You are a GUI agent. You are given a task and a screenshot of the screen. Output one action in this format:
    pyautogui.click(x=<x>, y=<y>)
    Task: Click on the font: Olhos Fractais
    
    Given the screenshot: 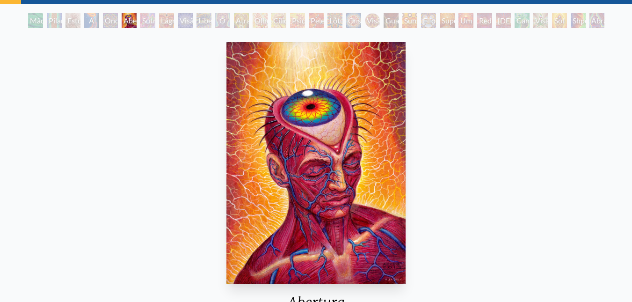 What is the action you would take?
    pyautogui.click(x=267, y=26)
    